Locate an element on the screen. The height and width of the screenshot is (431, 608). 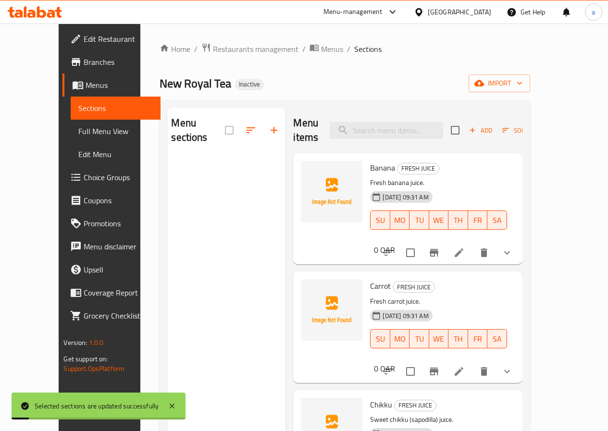
a: Restaurants management is located at coordinates (250, 49).